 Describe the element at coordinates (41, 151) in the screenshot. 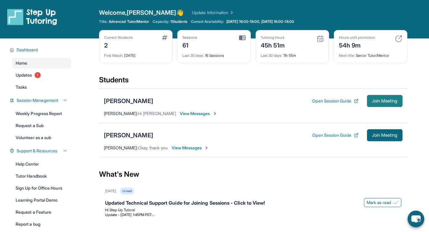

I see `button: Support & Resources` at that location.